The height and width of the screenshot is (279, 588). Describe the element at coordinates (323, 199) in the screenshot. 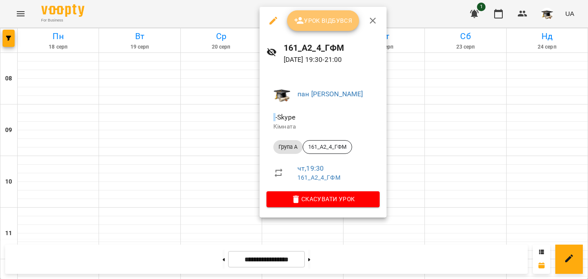

I see `button: Скасувати Урок` at that location.